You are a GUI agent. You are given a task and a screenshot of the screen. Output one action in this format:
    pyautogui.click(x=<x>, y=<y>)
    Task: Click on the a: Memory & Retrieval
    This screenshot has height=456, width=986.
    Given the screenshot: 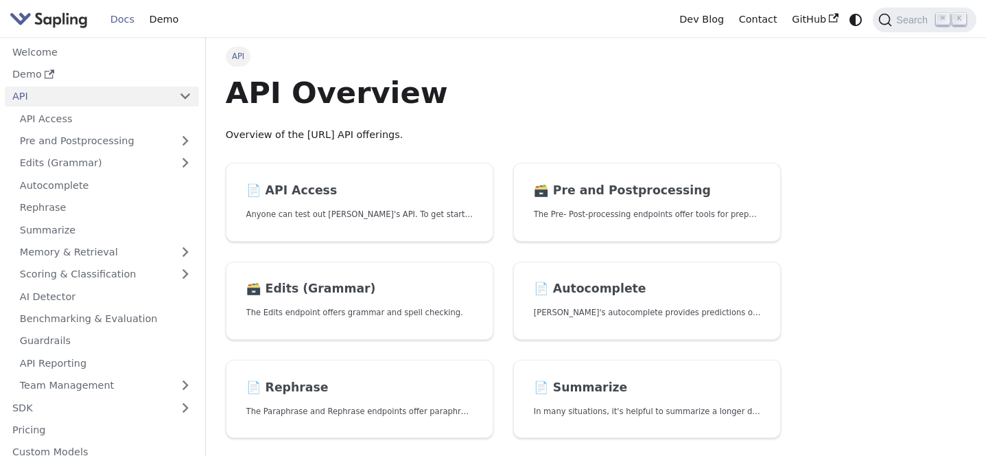 What is the action you would take?
    pyautogui.click(x=106, y=252)
    